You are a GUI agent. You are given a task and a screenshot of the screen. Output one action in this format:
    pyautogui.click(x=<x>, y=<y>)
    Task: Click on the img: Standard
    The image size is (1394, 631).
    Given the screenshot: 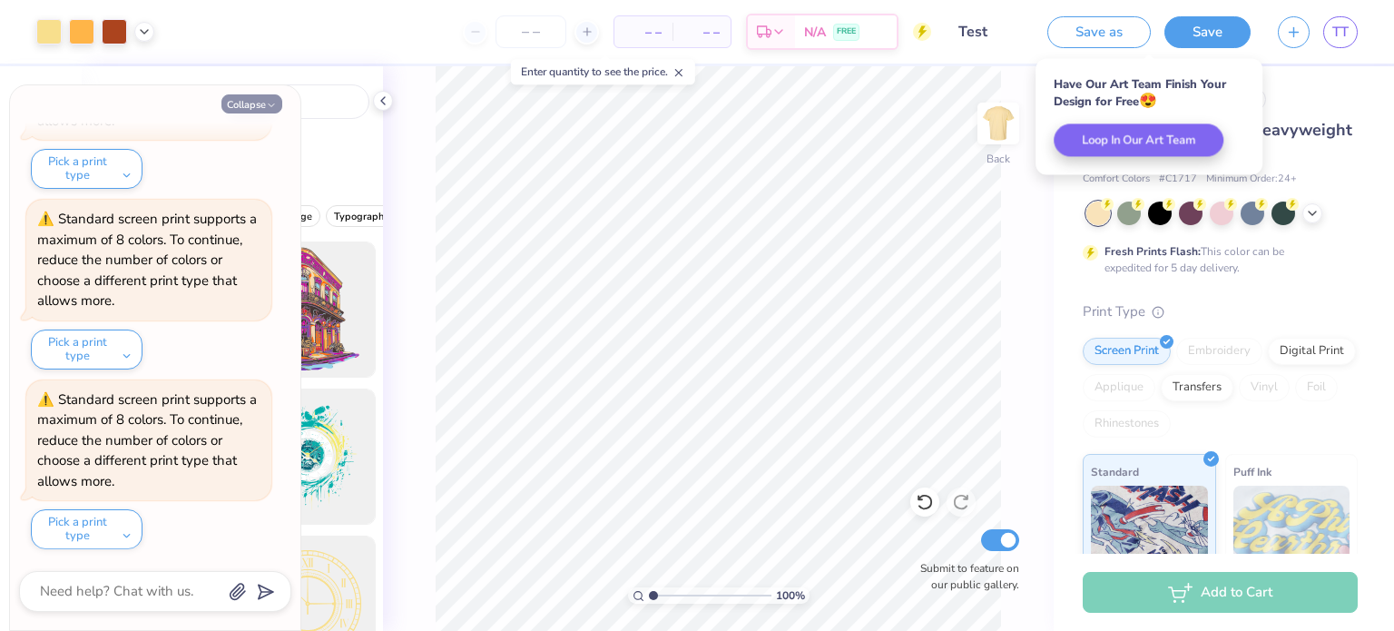 What is the action you would take?
    pyautogui.click(x=1149, y=531)
    